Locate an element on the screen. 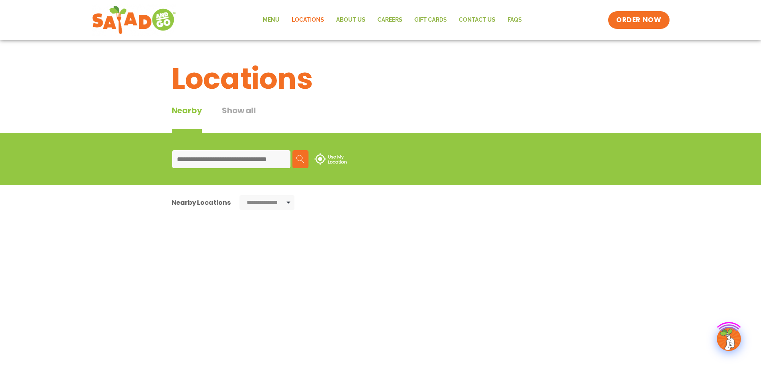 This screenshot has width=761, height=371. a: Locations is located at coordinates (308, 20).